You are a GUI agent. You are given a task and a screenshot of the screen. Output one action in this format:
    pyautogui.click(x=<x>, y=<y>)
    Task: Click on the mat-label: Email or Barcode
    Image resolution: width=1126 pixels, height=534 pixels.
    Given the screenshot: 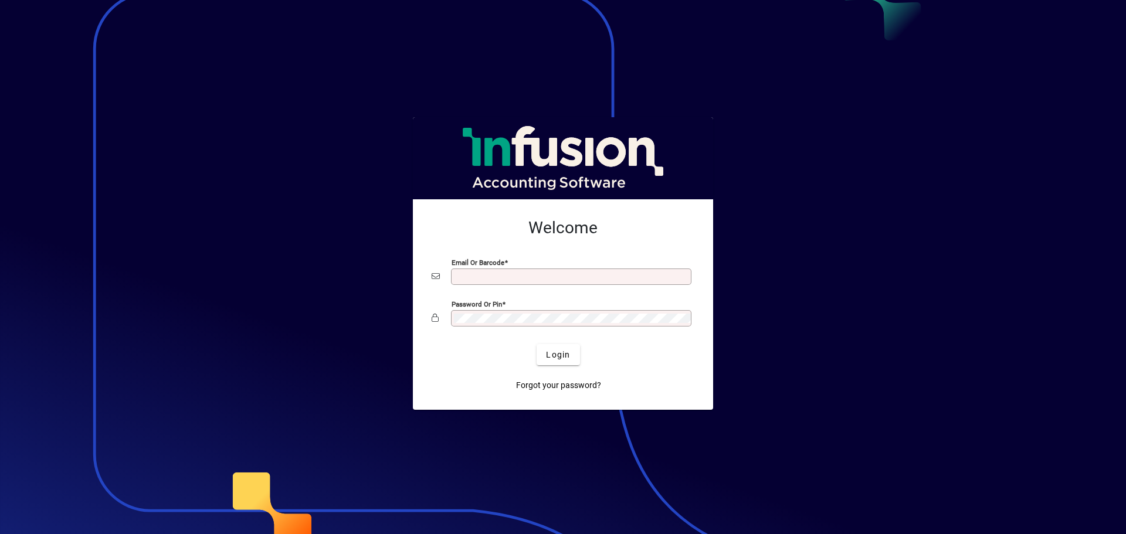 What is the action you would take?
    pyautogui.click(x=478, y=263)
    